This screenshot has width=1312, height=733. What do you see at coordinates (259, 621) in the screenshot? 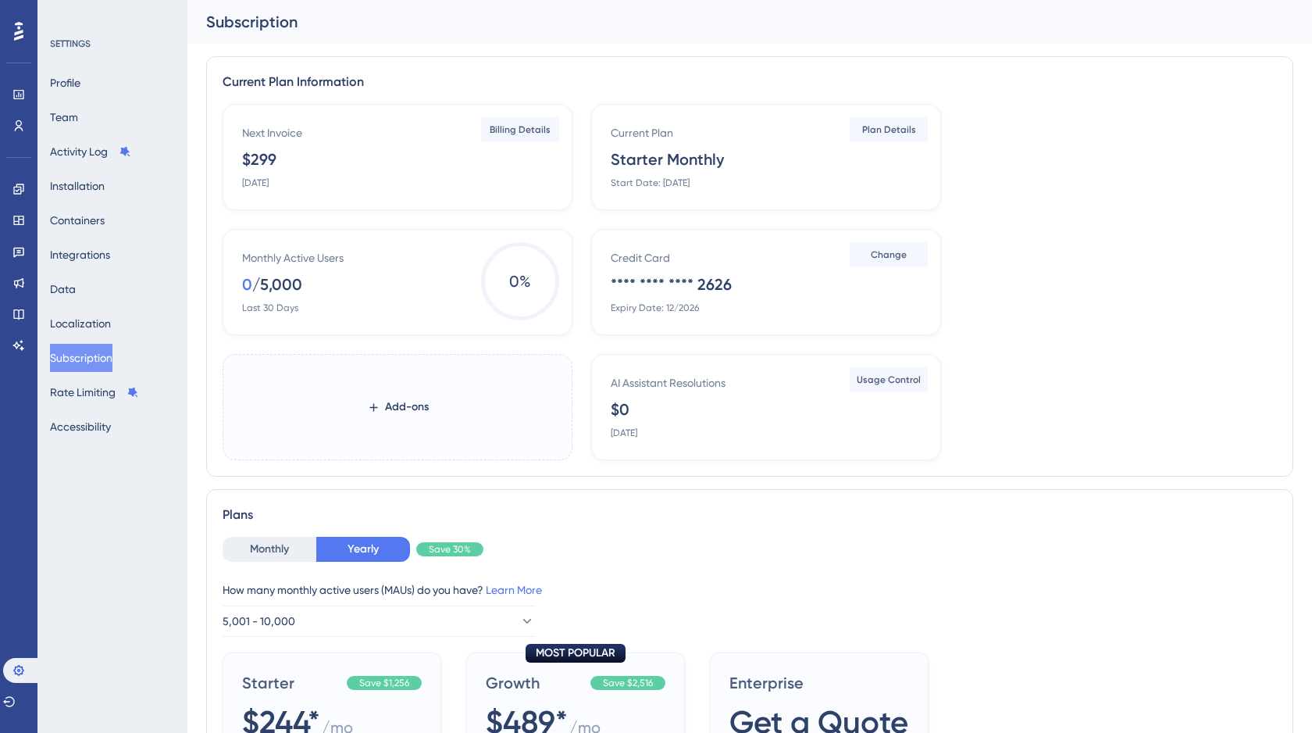
I see `span: 5,001 - 10,000` at bounding box center [259, 621].